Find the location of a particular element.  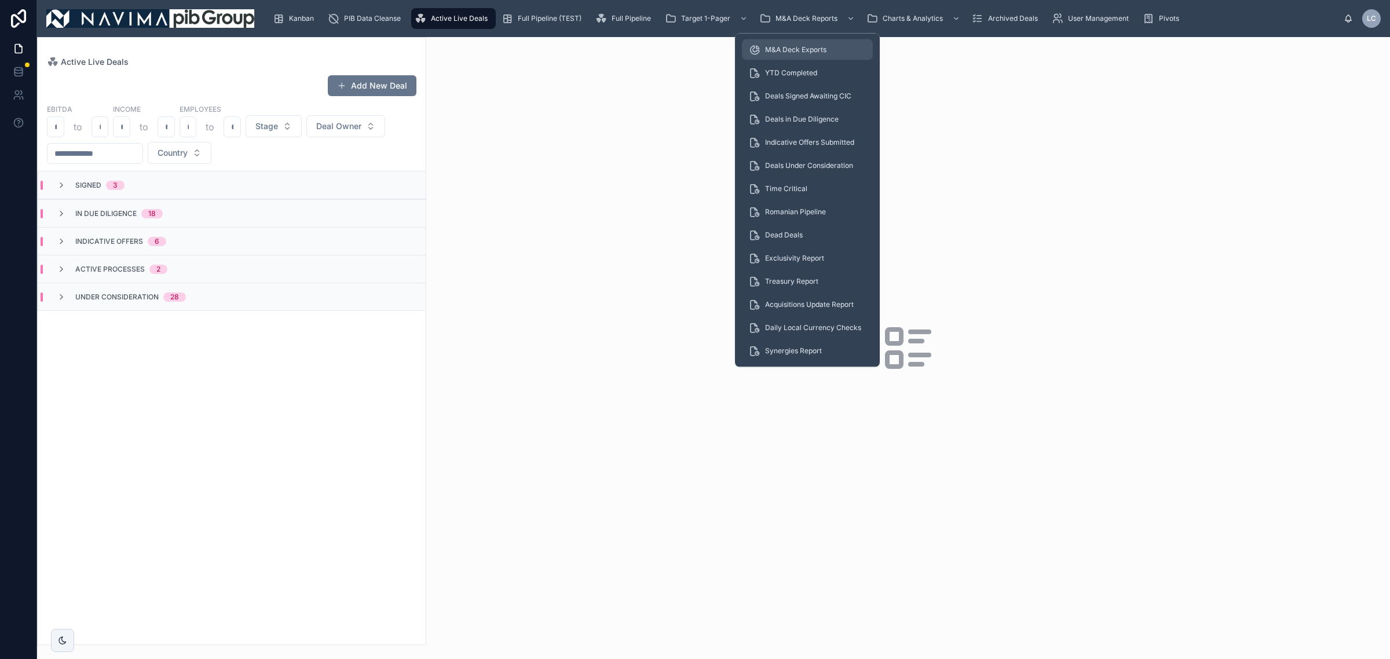

a: Synergies Report is located at coordinates (807, 351).